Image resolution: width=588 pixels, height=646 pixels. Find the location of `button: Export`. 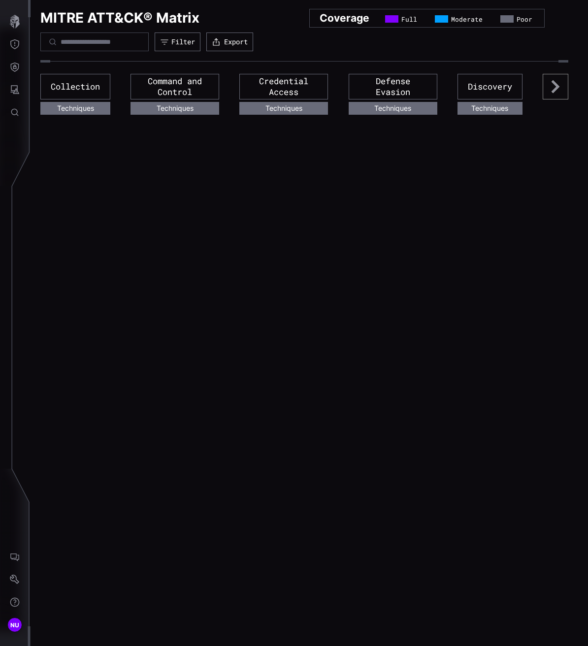

button: Export is located at coordinates (230, 42).